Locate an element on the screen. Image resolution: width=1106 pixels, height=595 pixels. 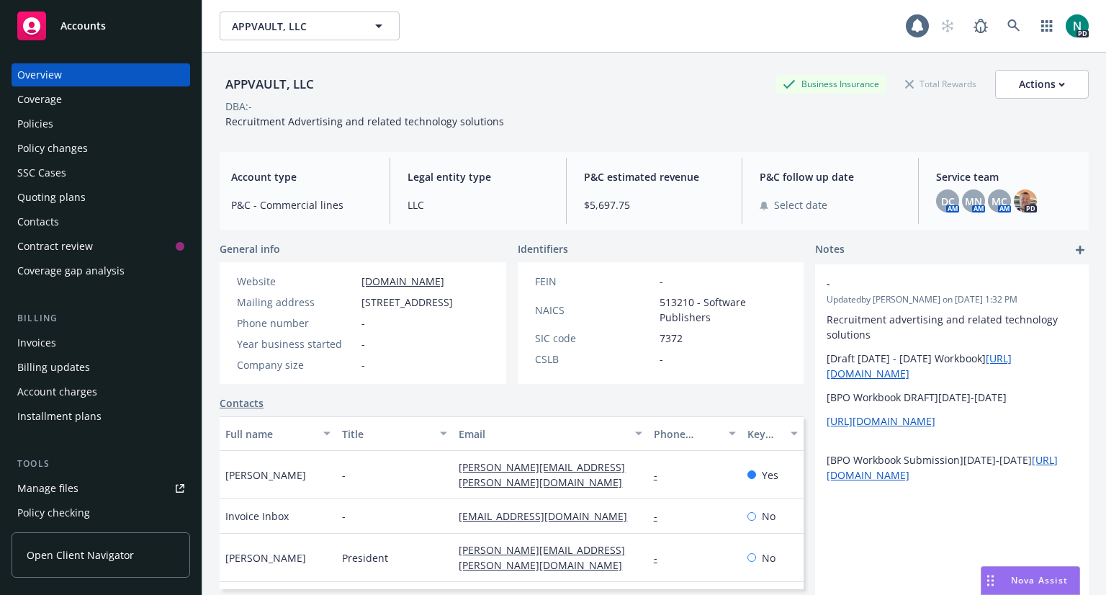
span: Identifiers is located at coordinates (543, 248).